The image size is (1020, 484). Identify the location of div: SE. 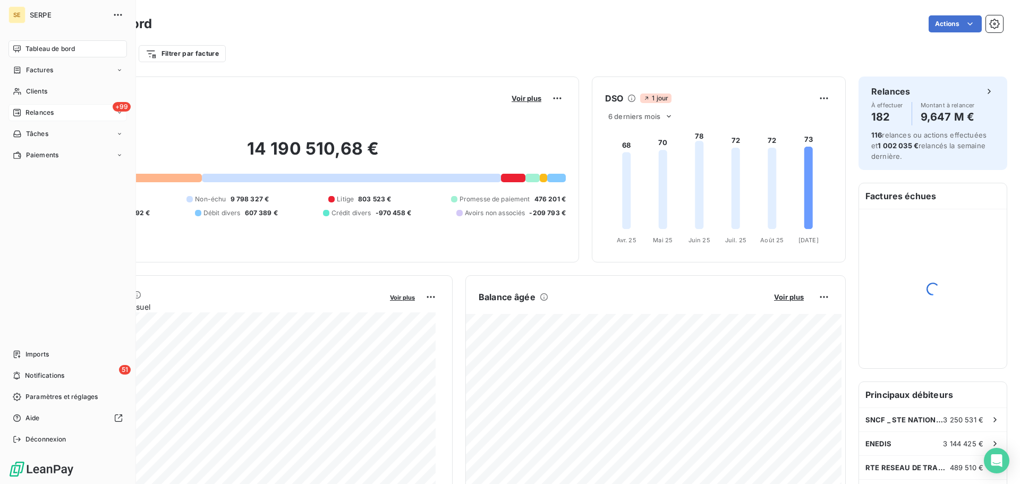
(17, 15).